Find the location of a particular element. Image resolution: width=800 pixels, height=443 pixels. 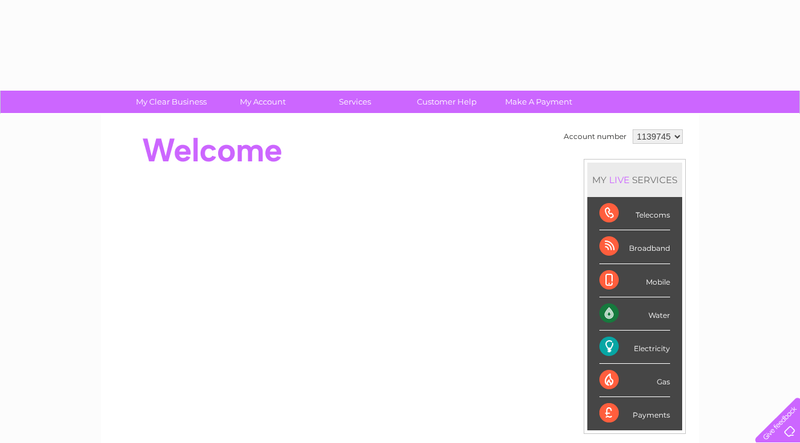

a: Services is located at coordinates (355, 101).